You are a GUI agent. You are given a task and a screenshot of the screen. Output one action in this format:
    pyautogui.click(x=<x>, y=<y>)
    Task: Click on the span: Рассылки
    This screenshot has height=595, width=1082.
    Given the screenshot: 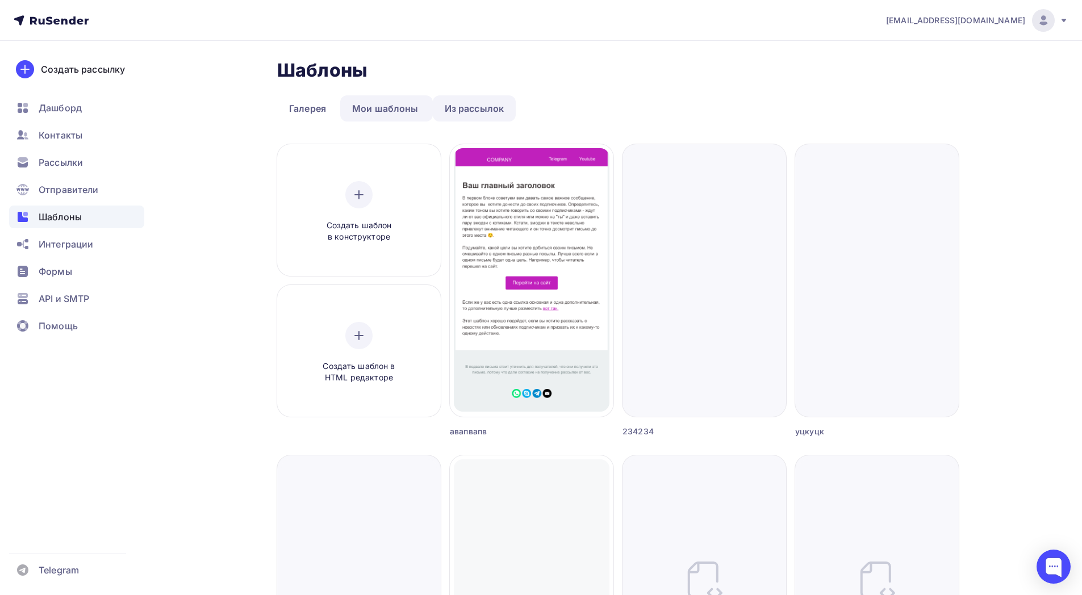 What is the action you would take?
    pyautogui.click(x=61, y=163)
    